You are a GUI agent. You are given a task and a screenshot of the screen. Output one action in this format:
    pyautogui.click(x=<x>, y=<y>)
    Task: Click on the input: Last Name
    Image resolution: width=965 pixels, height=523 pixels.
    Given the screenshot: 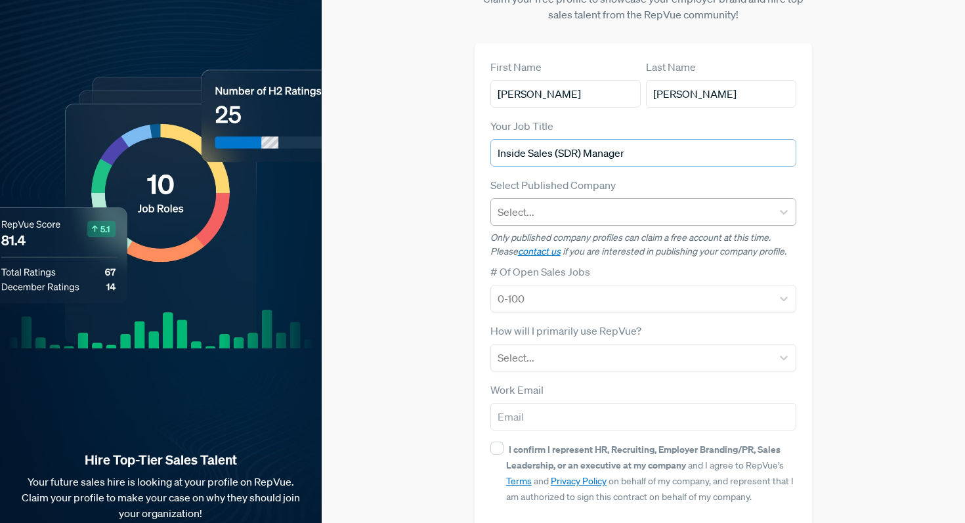 What is the action you would take?
    pyautogui.click(x=721, y=94)
    